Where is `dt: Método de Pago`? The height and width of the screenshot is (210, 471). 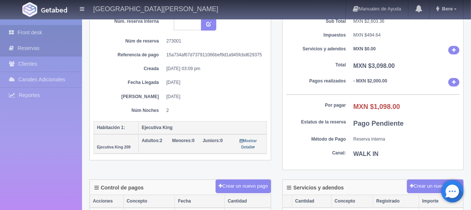 dt: Método de Pago is located at coordinates (317, 139).